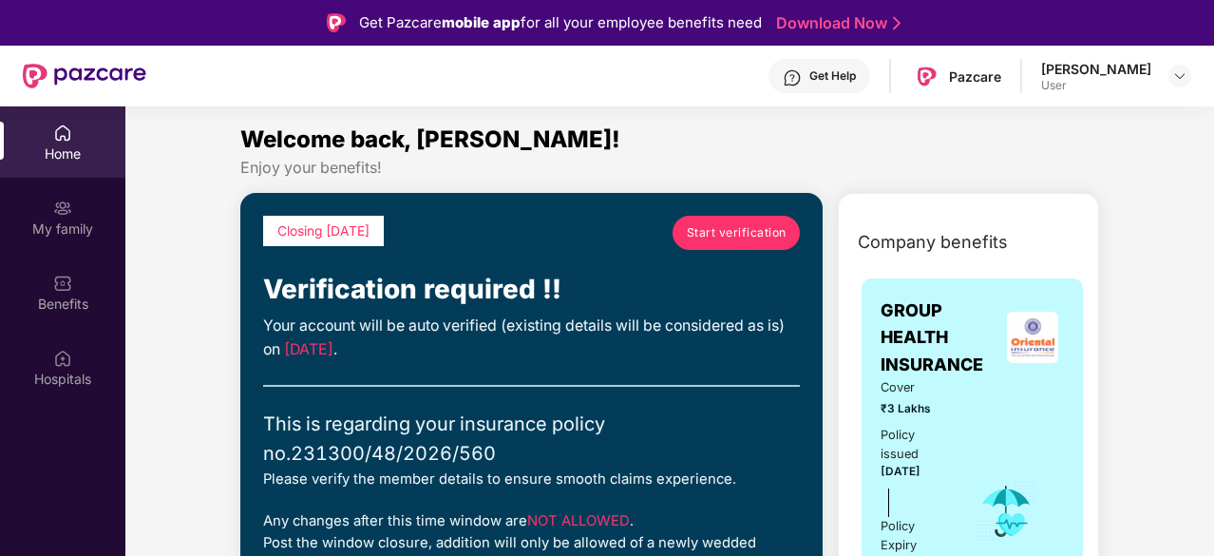  I want to click on span: ₹3 Lakhs, so click(915, 409).